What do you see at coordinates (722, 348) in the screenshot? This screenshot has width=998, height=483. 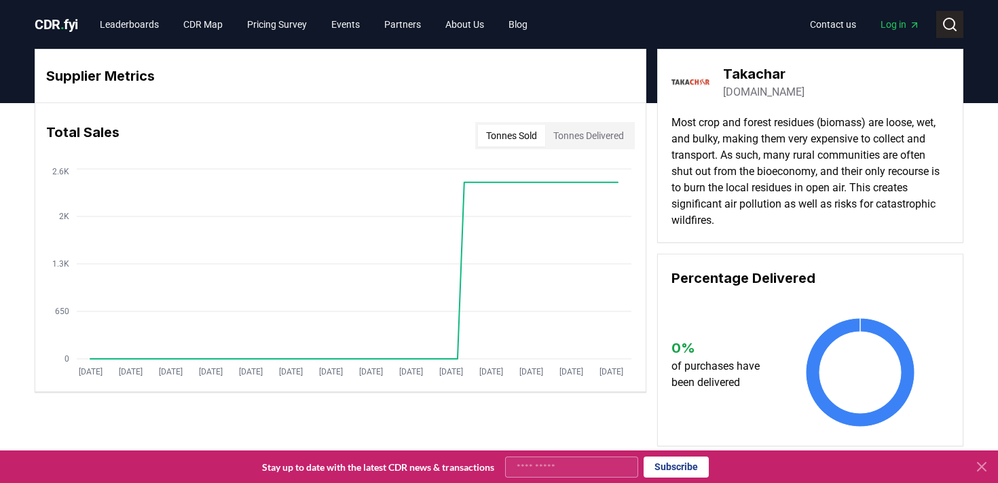 I see `h3: 0 %` at bounding box center [722, 348].